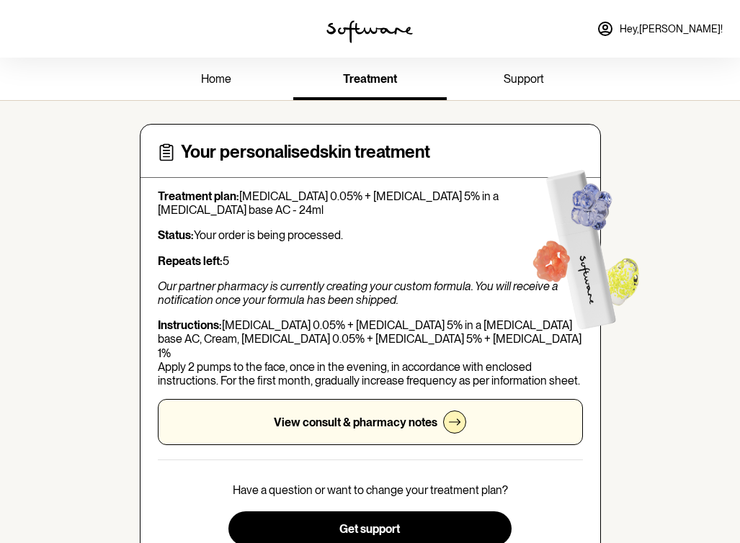 The height and width of the screenshot is (543, 740). What do you see at coordinates (370, 235) in the screenshot?
I see `p: Your order is being processed.` at bounding box center [370, 235].